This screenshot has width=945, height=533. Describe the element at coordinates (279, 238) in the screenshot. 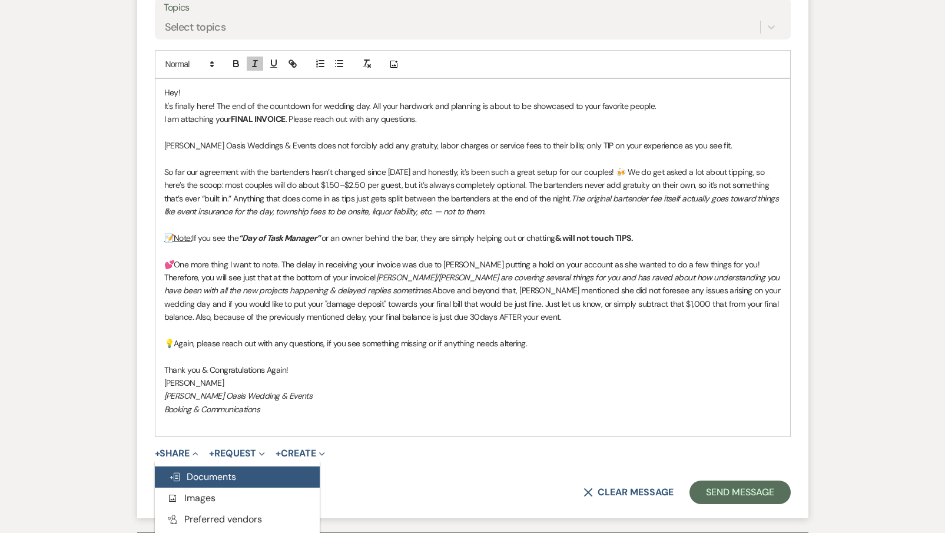

I see `em: “Day of Task Manager”` at that location.